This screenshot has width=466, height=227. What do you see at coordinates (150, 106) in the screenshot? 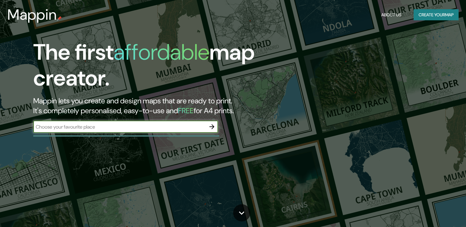
I see `h2: Mappin lets you create and design maps that are ready to print. It's completely personalised, eas...` at bounding box center [150, 106].